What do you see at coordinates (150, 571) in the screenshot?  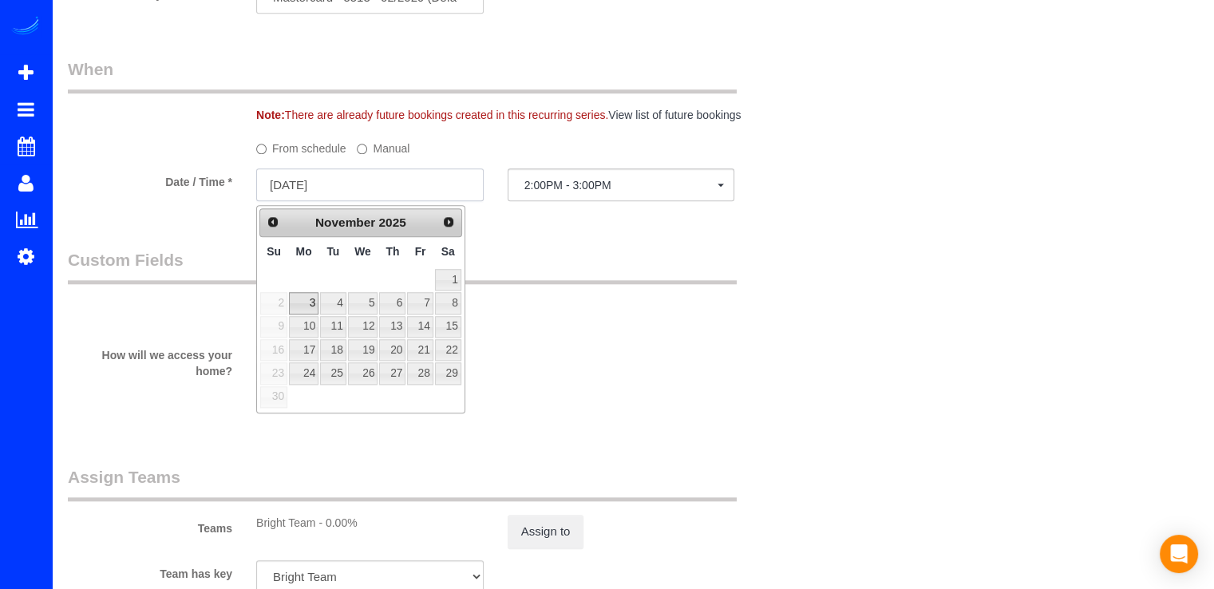 I see `label: Team has key` at bounding box center [150, 571].